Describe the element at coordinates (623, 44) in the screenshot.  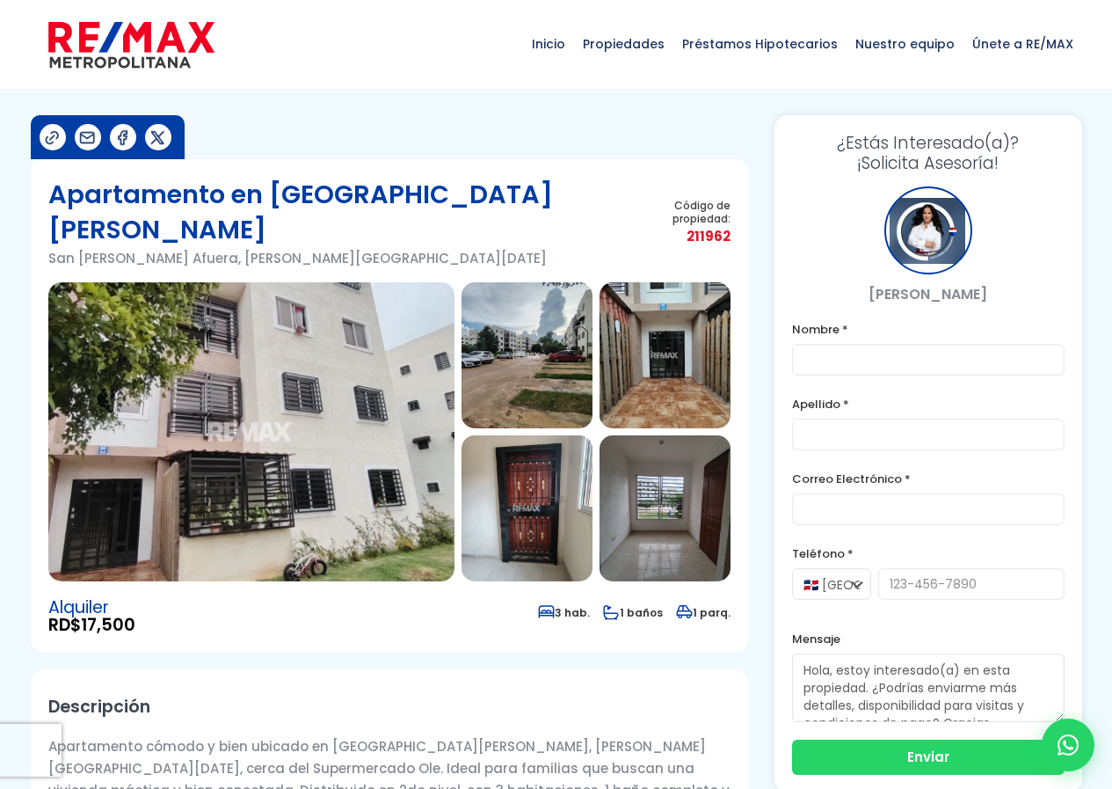
I see `span: Propiedades` at that location.